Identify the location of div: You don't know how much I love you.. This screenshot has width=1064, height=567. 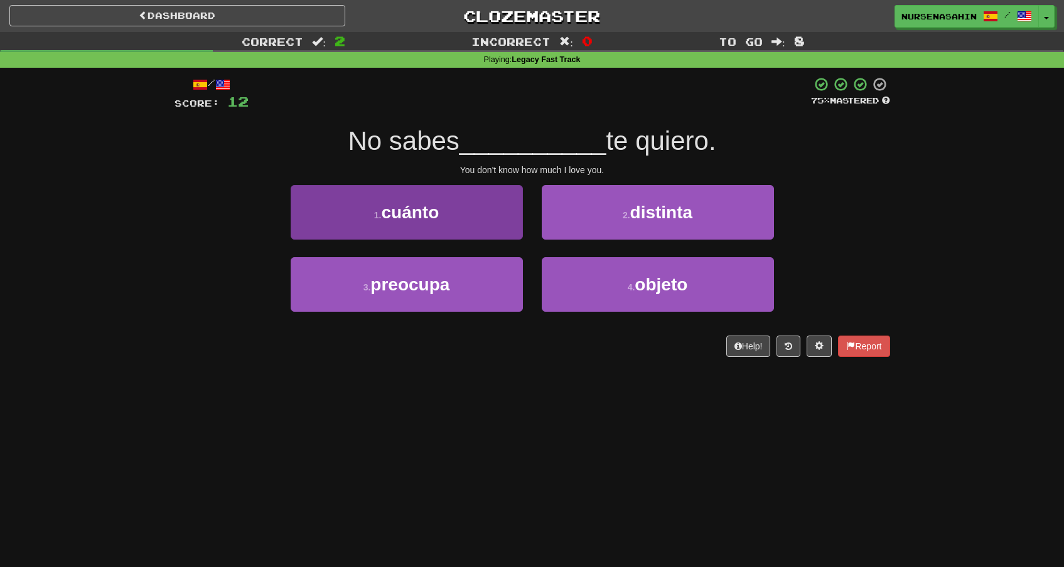
(532, 170).